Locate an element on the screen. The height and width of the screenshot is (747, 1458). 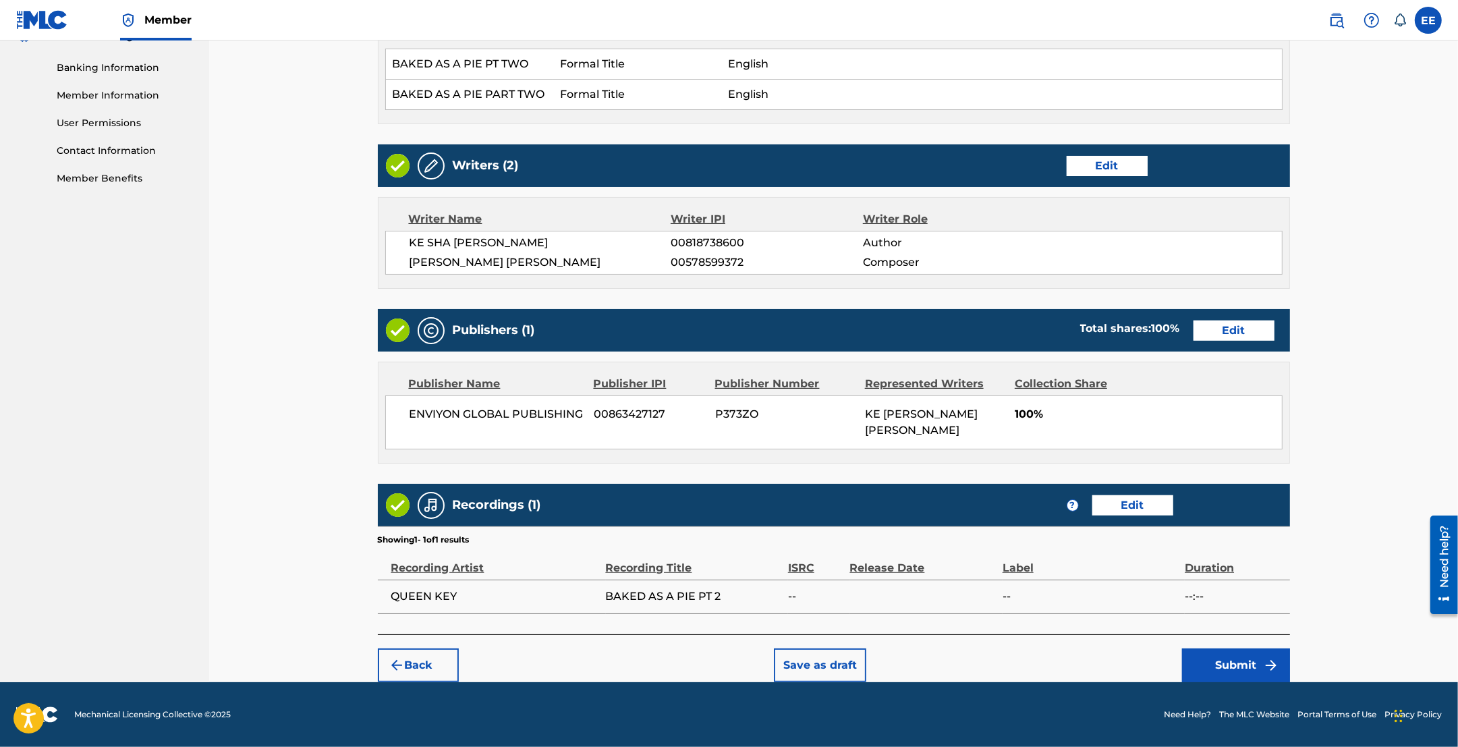
h5: Publishers (1) is located at coordinates (494, 330).